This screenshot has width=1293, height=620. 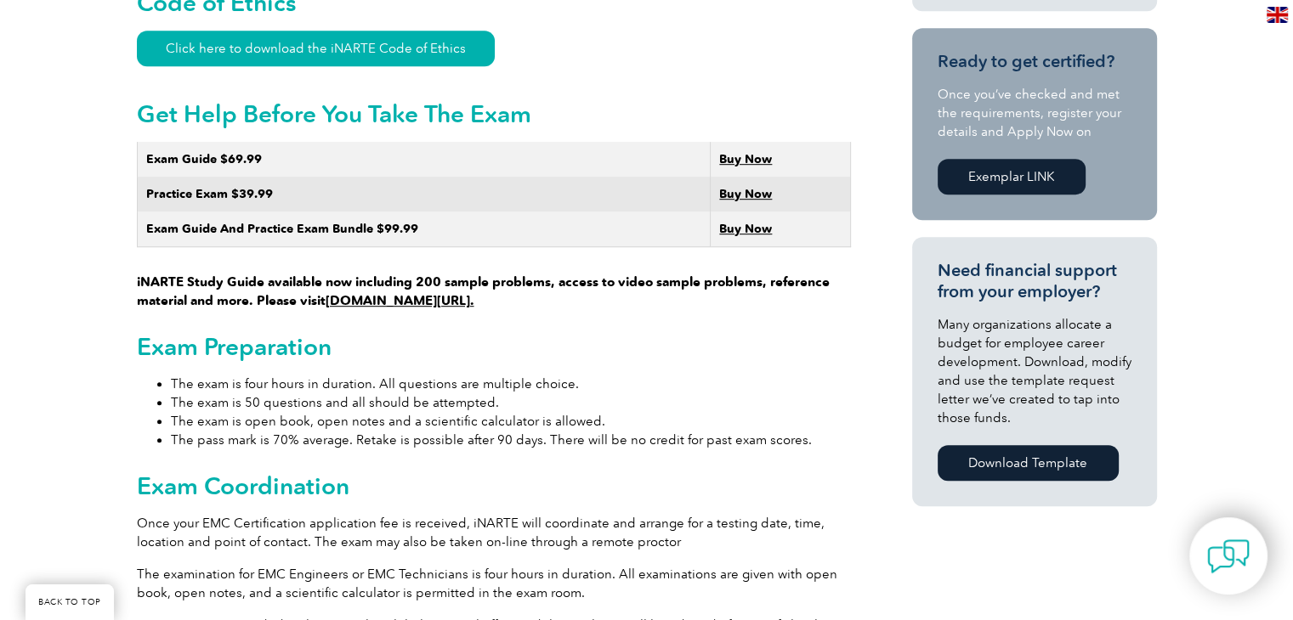 I want to click on p: Once you’ve checked and met the requirements, register your details and Apply Now on, so click(x=1034, y=113).